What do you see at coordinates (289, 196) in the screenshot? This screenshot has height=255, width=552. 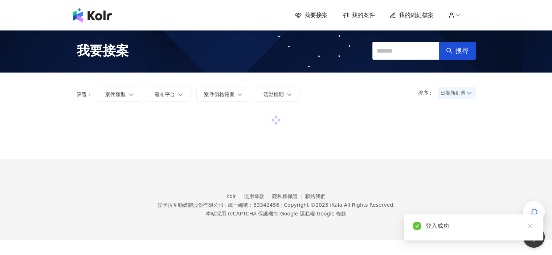 I see `a: 隱私權保護` at bounding box center [289, 196].